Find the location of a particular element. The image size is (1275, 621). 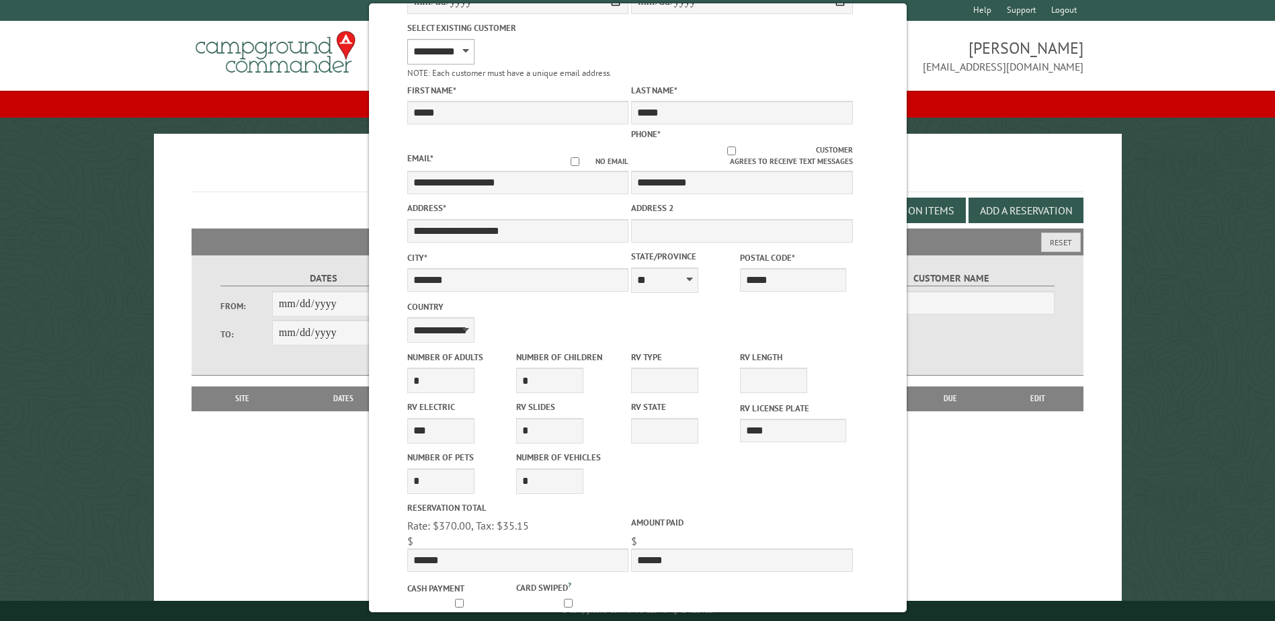

label: Postal Code is located at coordinates (793, 257).